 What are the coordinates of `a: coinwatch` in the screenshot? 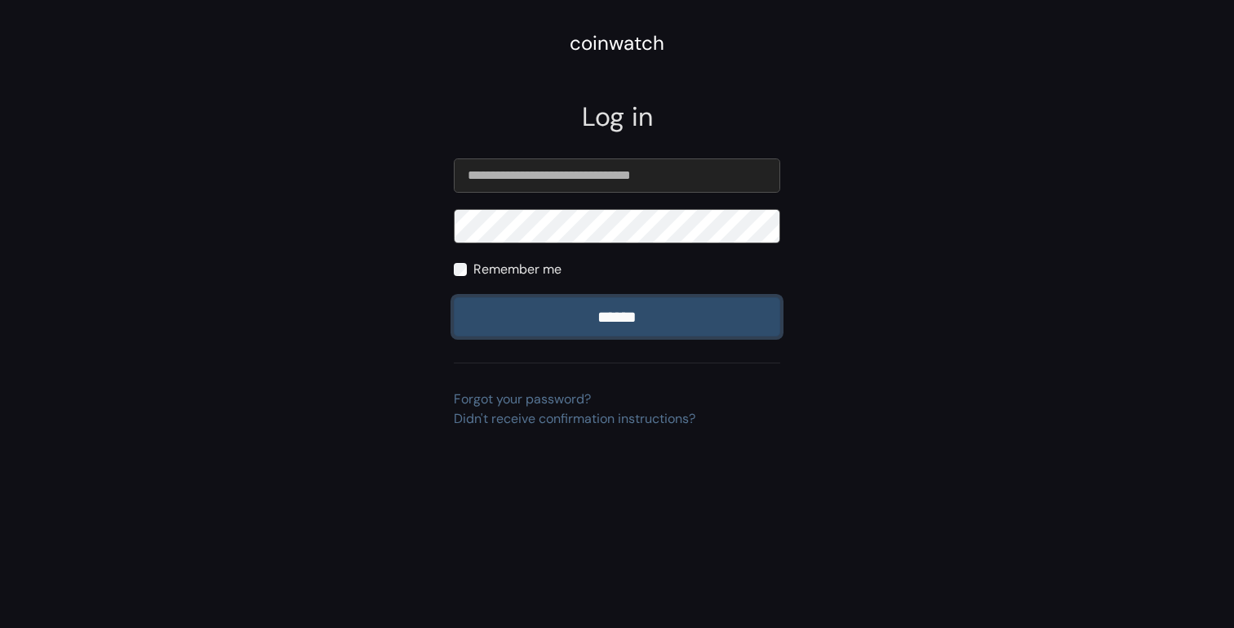 It's located at (617, 45).